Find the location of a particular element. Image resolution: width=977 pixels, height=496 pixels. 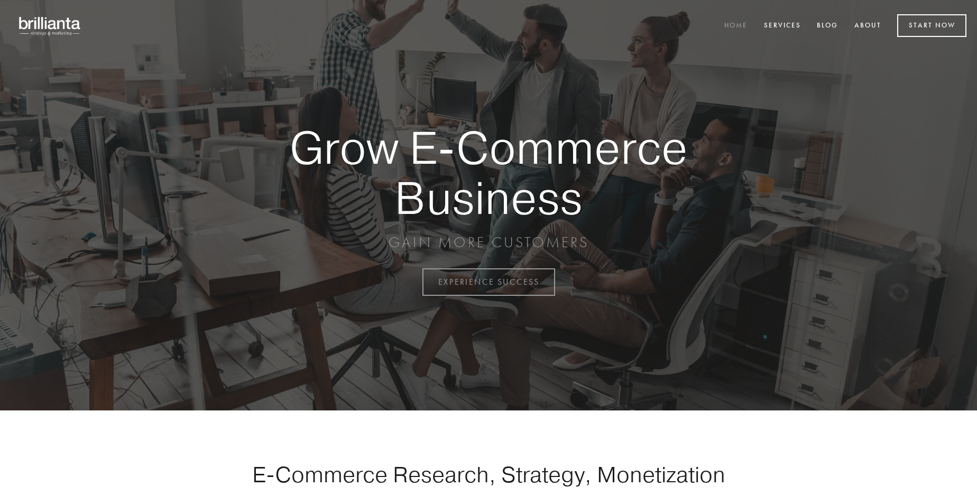

a: Services is located at coordinates (782, 26).